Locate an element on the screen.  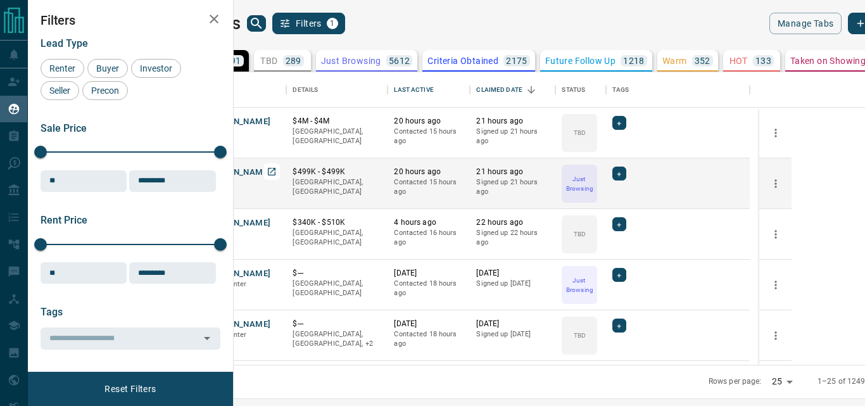
div: Precon is located at coordinates (105, 91).